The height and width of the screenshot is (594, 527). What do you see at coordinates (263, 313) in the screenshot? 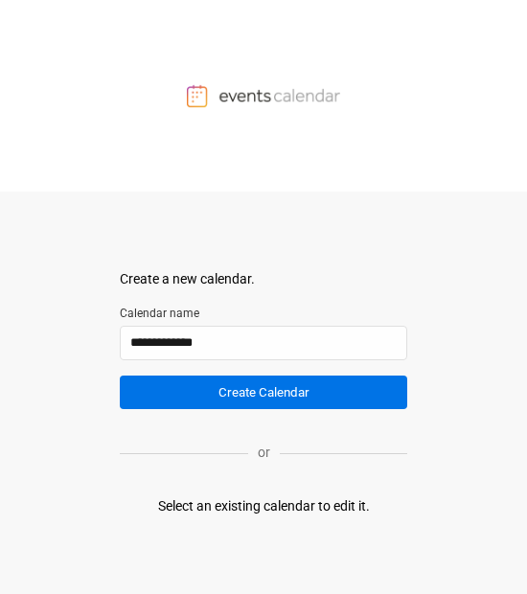
I see `label: Calendar name` at bounding box center [263, 313].